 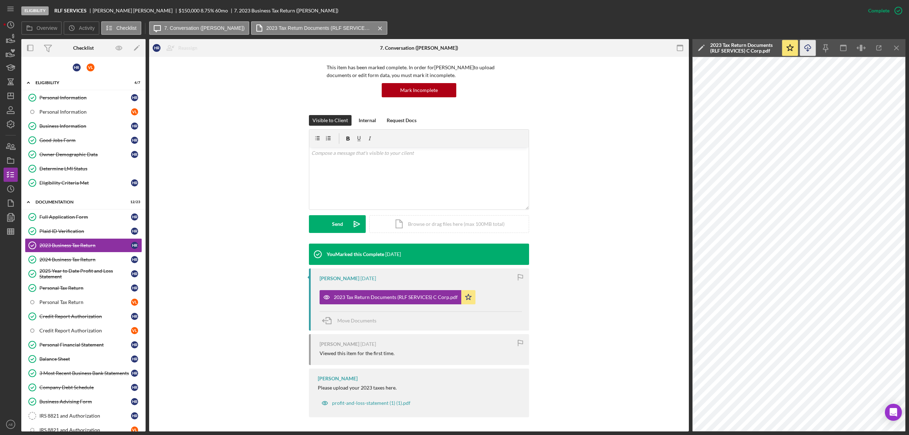 What do you see at coordinates (357, 320) in the screenshot?
I see `span: Move Documents` at bounding box center [357, 320].